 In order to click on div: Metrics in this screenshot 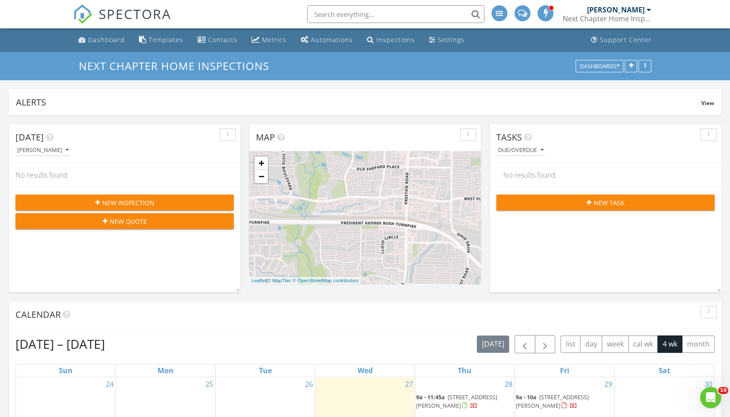, I will do `click(274, 39)`.